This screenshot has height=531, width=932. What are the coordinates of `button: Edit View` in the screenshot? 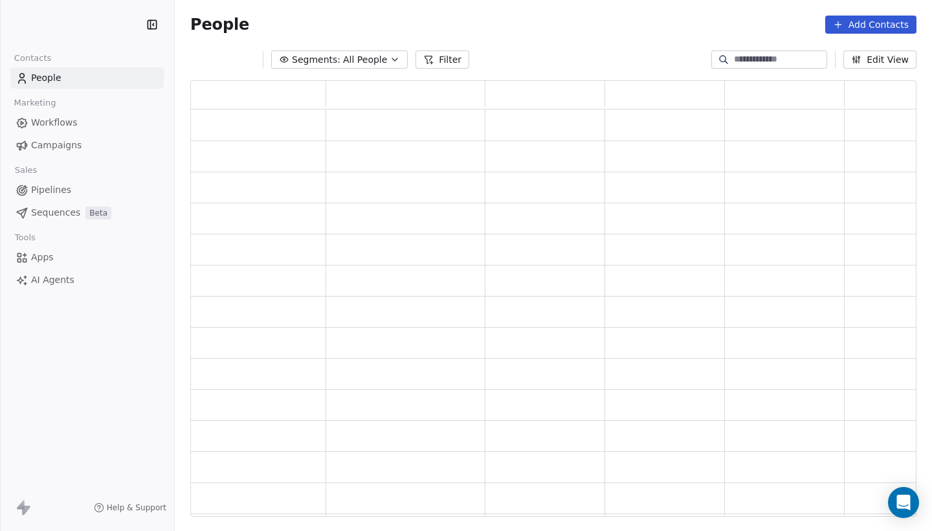 It's located at (879, 60).